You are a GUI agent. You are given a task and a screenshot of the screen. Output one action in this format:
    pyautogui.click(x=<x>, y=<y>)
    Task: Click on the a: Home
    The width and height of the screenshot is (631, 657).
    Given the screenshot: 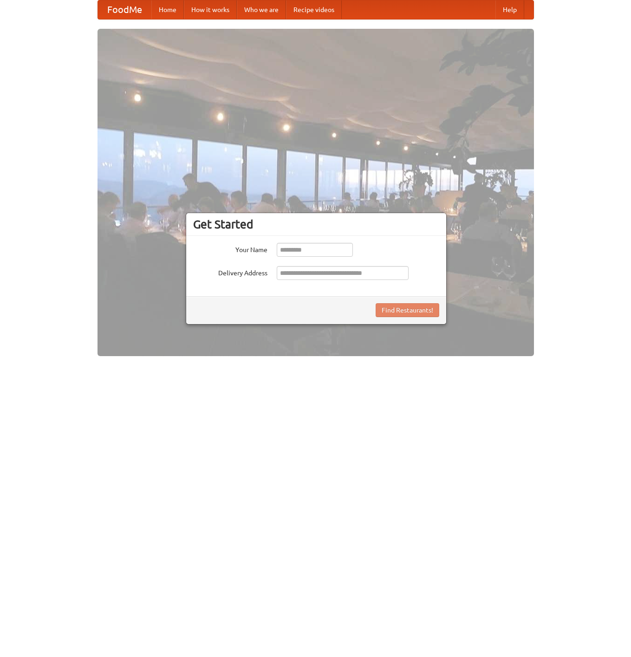 What is the action you would take?
    pyautogui.click(x=168, y=10)
    